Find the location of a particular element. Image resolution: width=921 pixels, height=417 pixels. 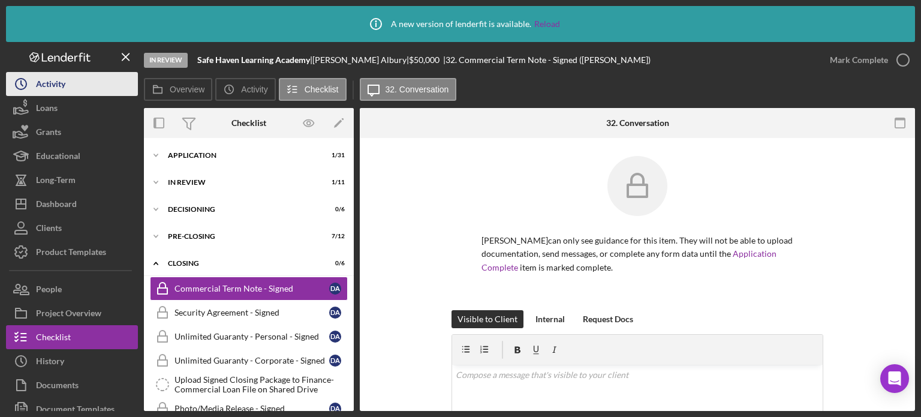

a: Activity is located at coordinates (72, 84).